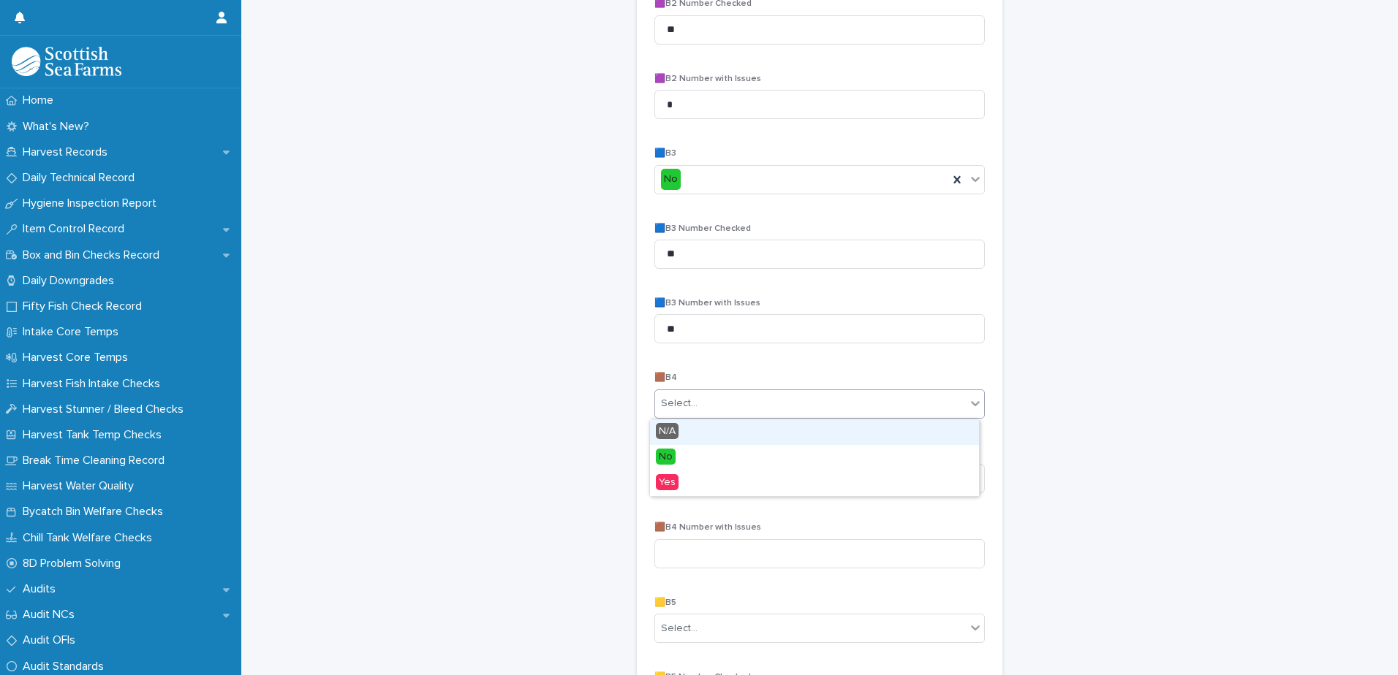 The image size is (1398, 675). I want to click on p: Audits, so click(42, 589).